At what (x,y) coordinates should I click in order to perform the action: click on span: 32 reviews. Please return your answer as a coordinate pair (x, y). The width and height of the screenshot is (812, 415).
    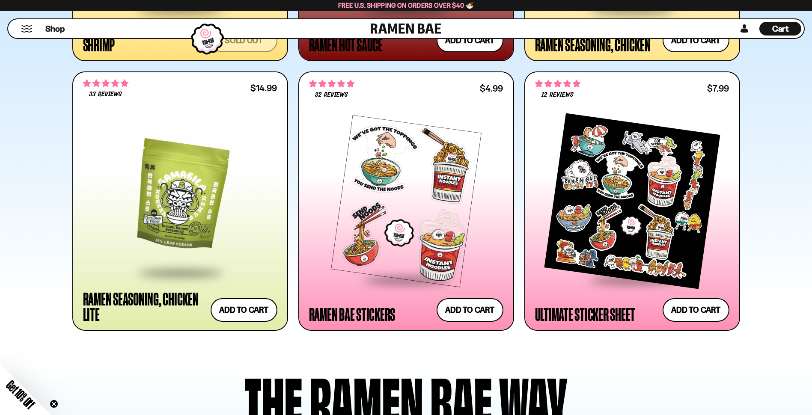
    Looking at the image, I should click on (331, 95).